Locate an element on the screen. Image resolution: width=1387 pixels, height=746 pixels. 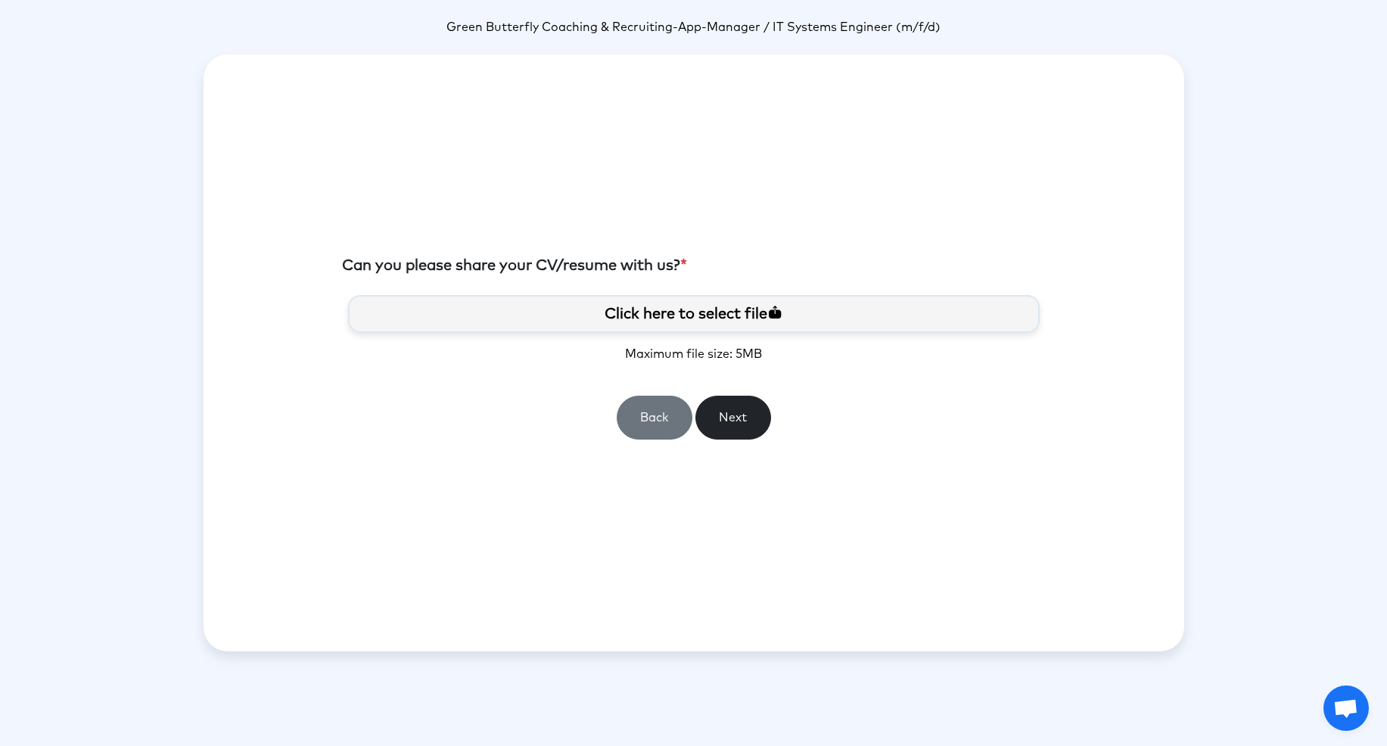
span: App-Manager / IT Systems Engineer (m/f/d) is located at coordinates (809, 27).